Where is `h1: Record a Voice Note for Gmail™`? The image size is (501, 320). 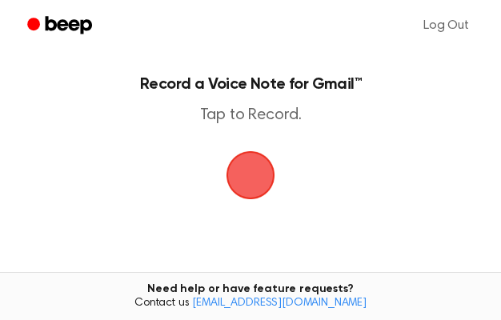
h1: Record a Voice Note for Gmail™ is located at coordinates (251, 85).